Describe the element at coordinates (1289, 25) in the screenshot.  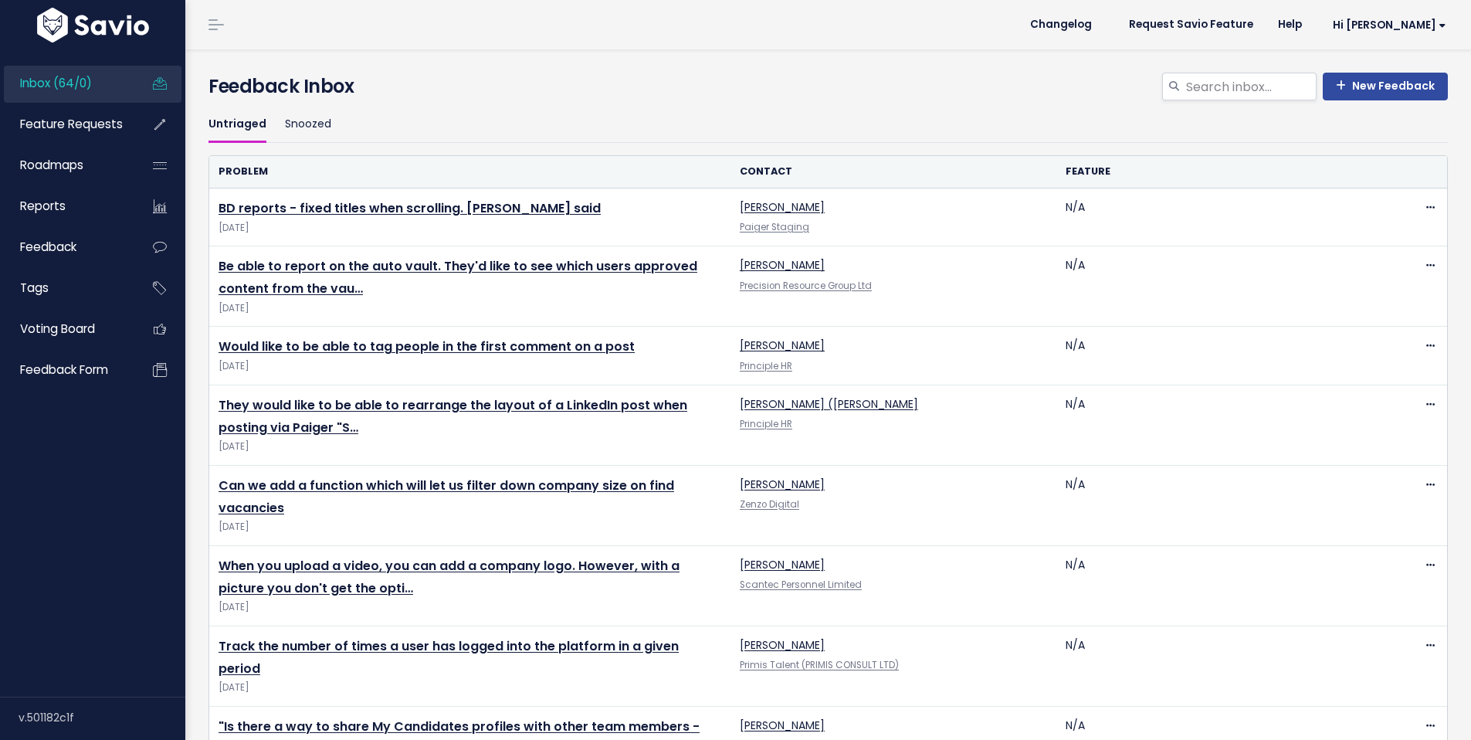
I see `a: Help` at that location.